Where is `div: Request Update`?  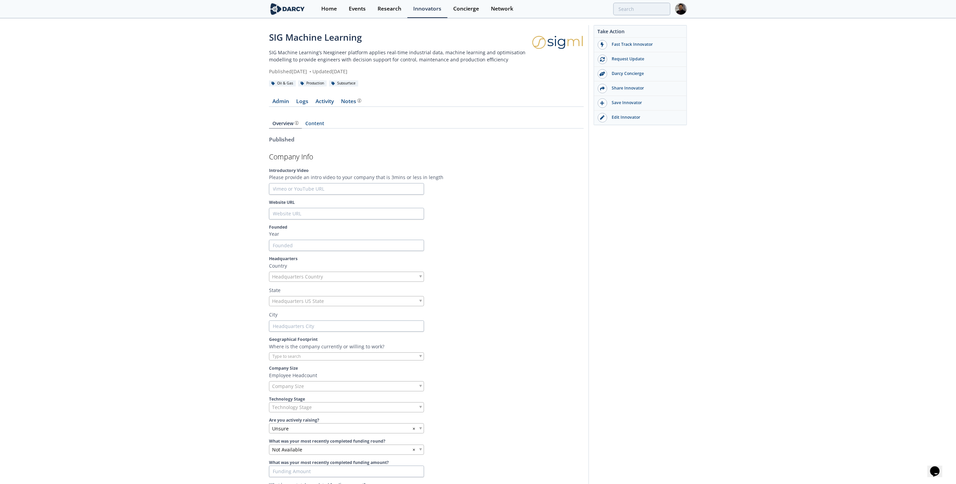 div: Request Update is located at coordinates (645, 59).